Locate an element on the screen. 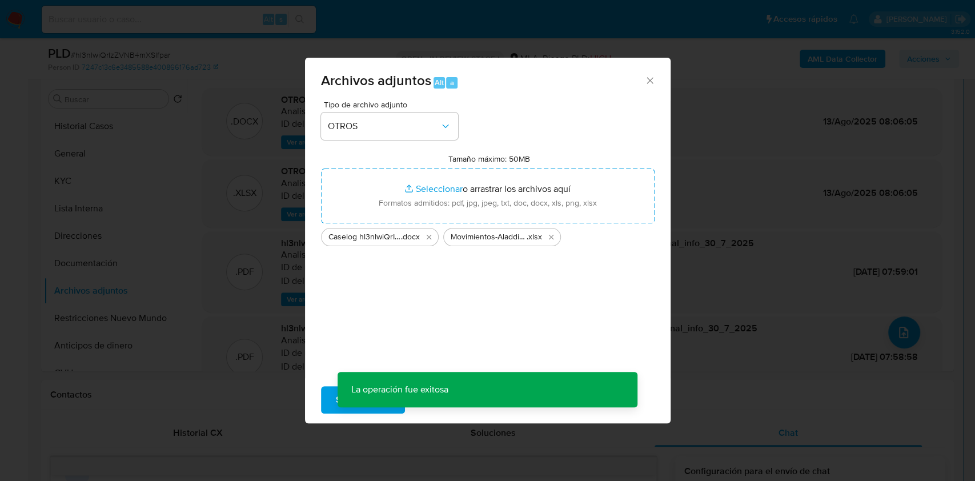  span: OTROS is located at coordinates (384, 126).